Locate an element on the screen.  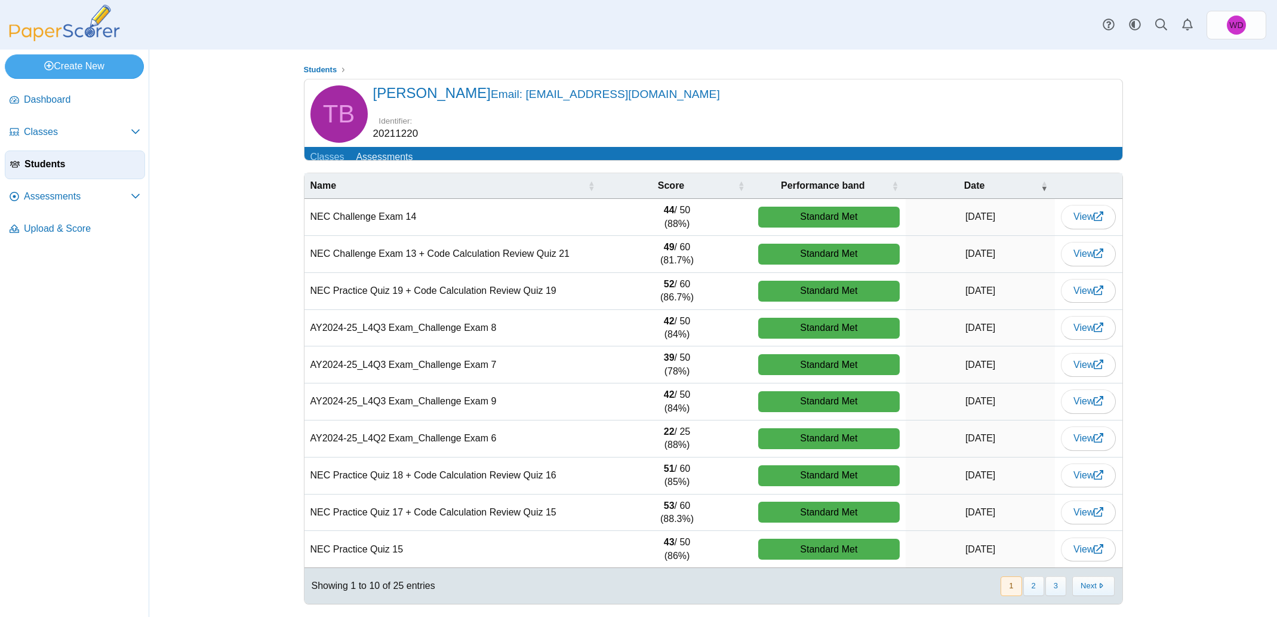
span: Classes is located at coordinates (77, 132).